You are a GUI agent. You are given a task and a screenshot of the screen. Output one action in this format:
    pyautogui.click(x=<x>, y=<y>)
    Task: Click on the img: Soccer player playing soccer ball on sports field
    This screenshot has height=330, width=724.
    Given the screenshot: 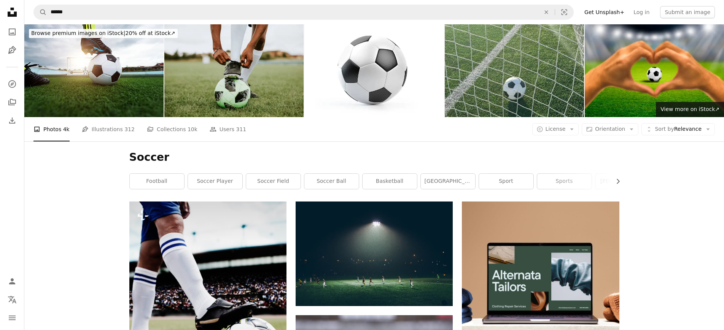 What is the action you would take?
    pyautogui.click(x=94, y=71)
    